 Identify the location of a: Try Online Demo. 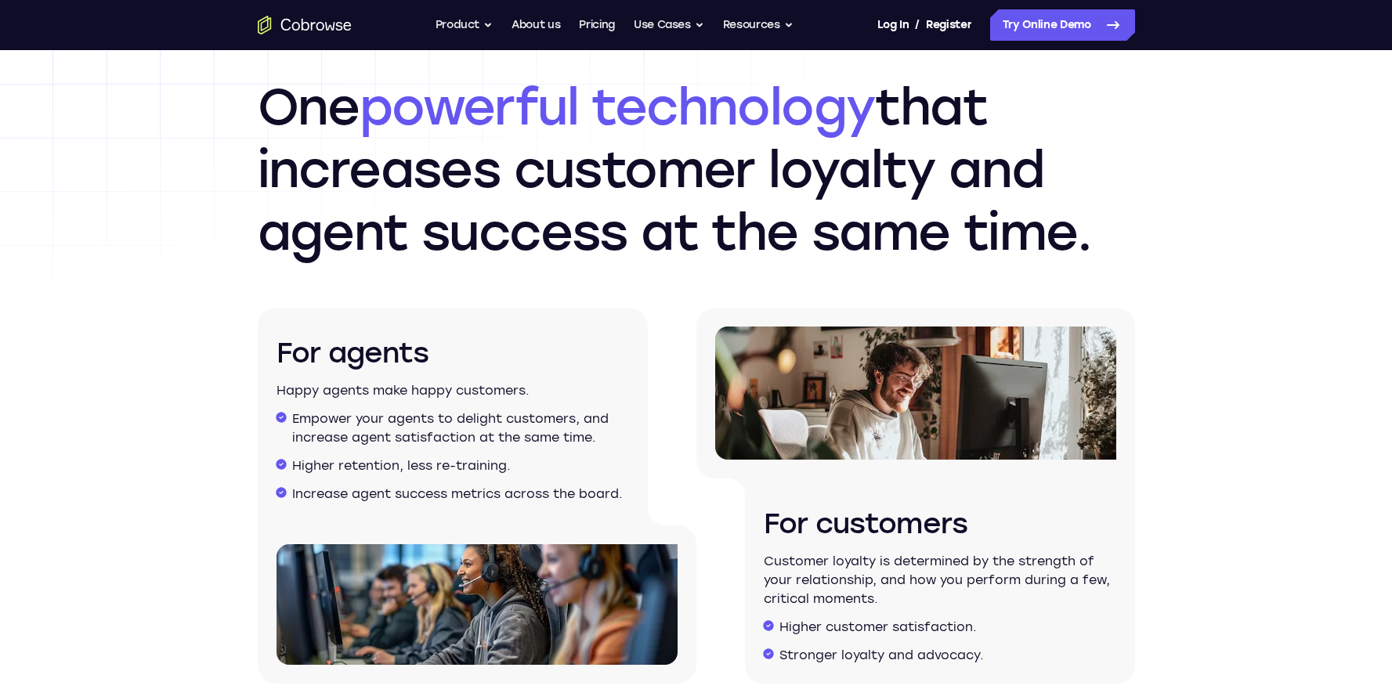
(1062, 25).